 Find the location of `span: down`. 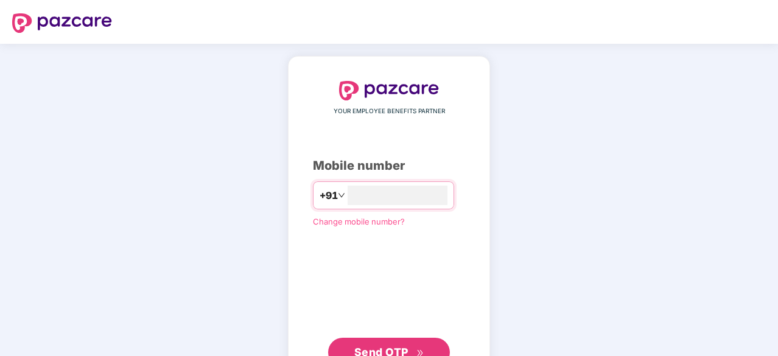

span: down is located at coordinates (342, 196).